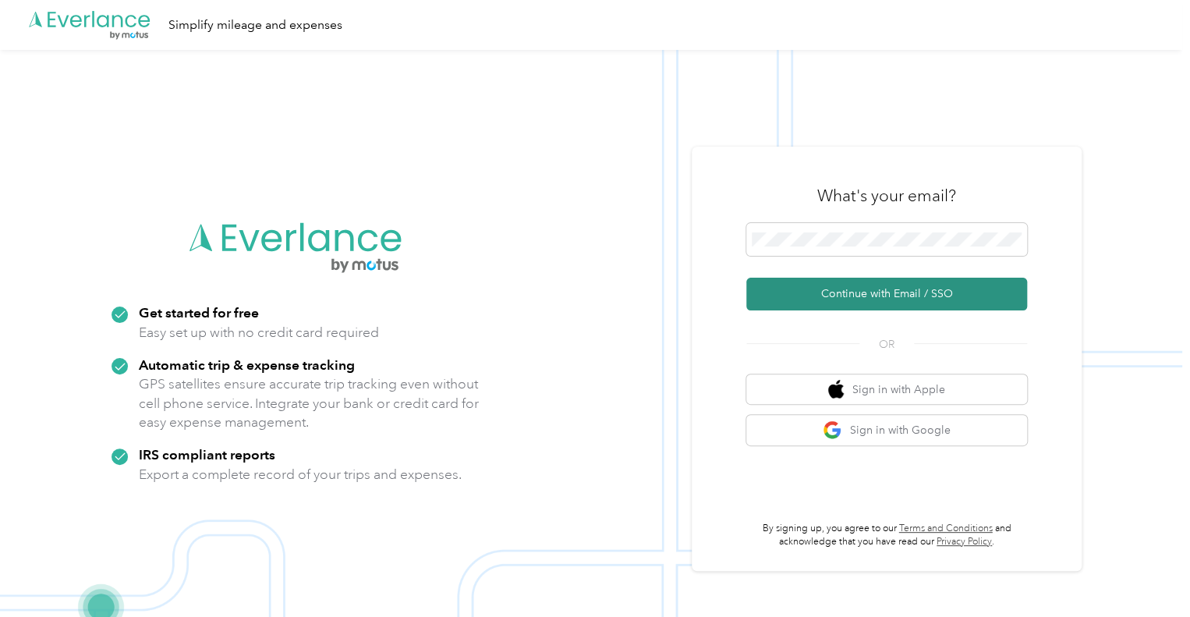 The image size is (1190, 617). What do you see at coordinates (887, 535) in the screenshot?
I see `p: By signing up, you agree to our and acknowledge that you have read our .` at bounding box center [887, 535].